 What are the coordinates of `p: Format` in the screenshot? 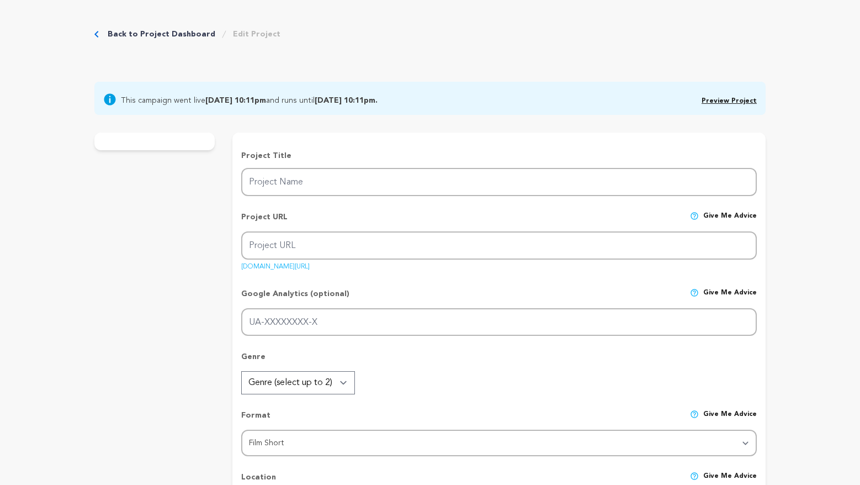 It's located at (256, 419).